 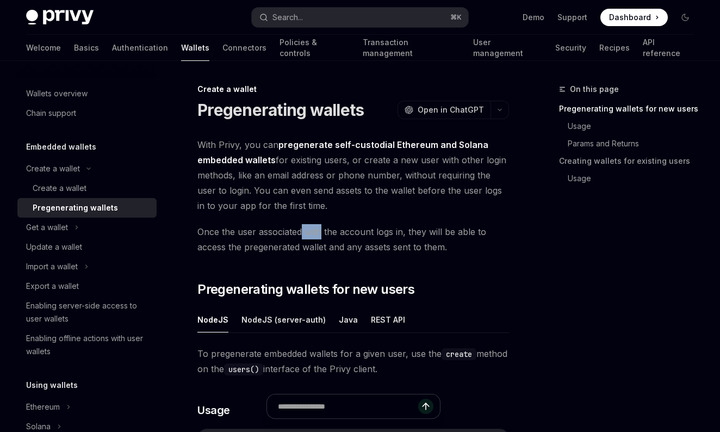 I want to click on div: Search..., so click(x=288, y=17).